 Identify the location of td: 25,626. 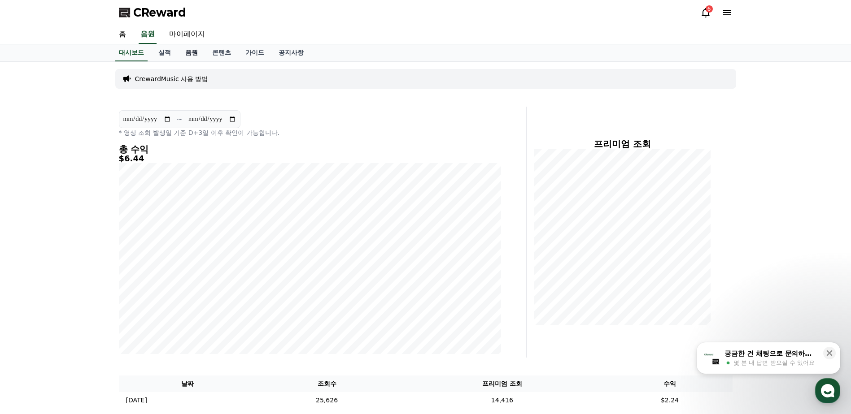
(327, 401).